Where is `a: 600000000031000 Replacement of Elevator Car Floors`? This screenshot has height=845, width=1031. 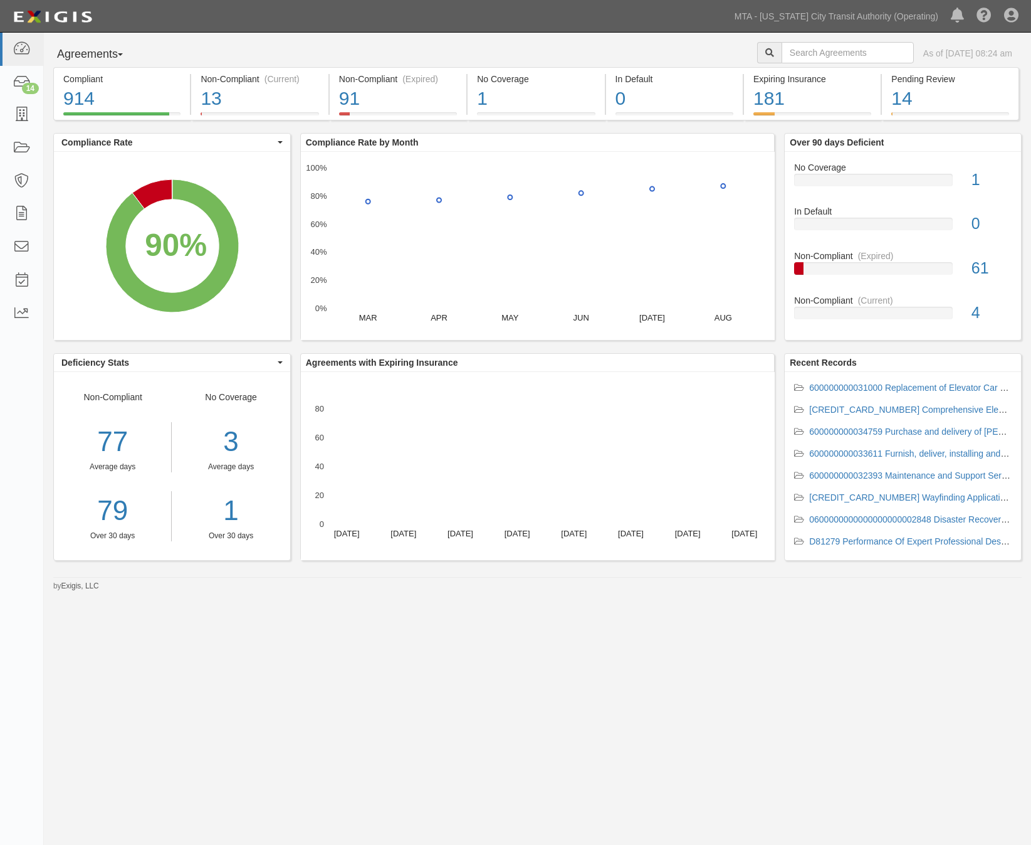 a: 600000000031000 Replacement of Elevator Car Floors is located at coordinates (917, 387).